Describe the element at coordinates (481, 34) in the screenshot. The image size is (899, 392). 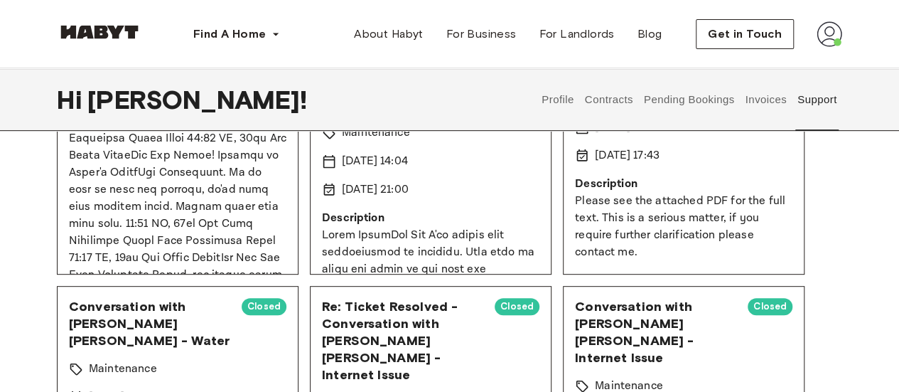
I see `a: For Business` at that location.